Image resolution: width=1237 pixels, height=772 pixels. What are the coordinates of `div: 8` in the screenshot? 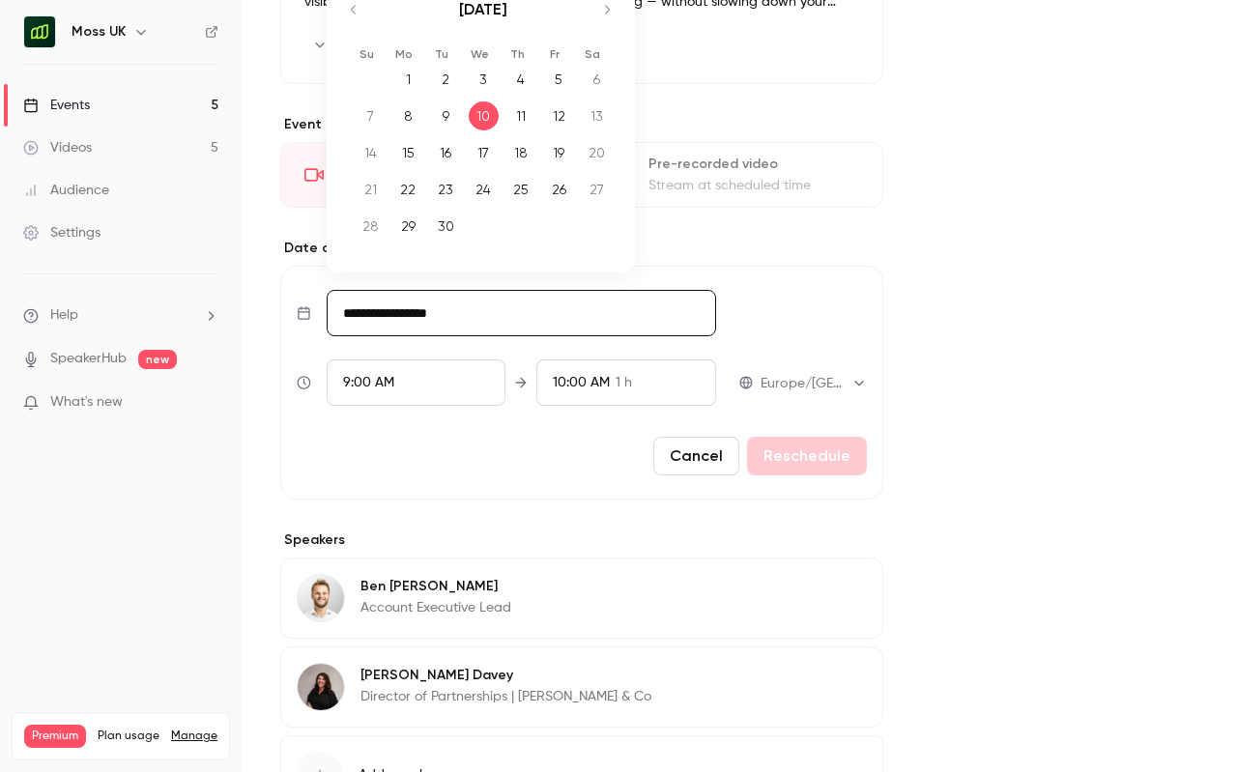 It's located at (408, 116).